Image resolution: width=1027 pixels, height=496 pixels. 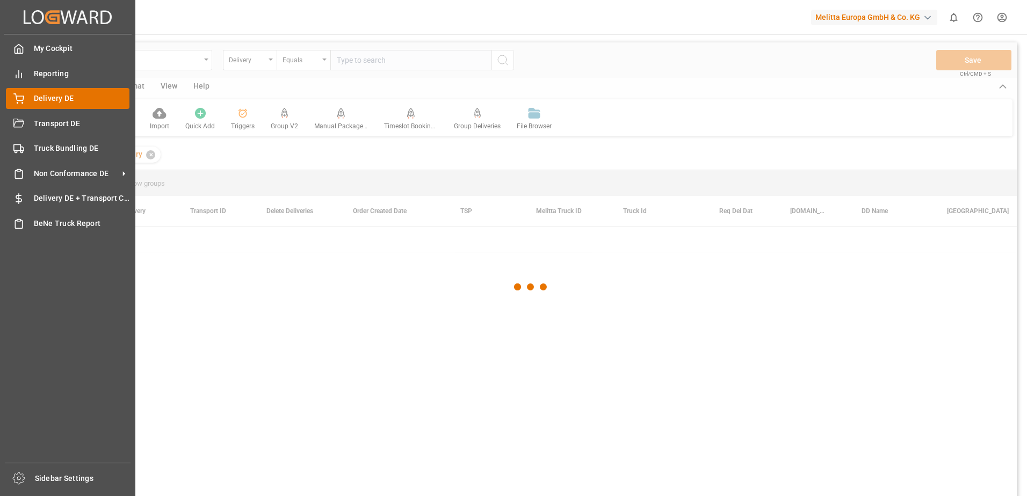 I want to click on button: Help Center, so click(x=978, y=17).